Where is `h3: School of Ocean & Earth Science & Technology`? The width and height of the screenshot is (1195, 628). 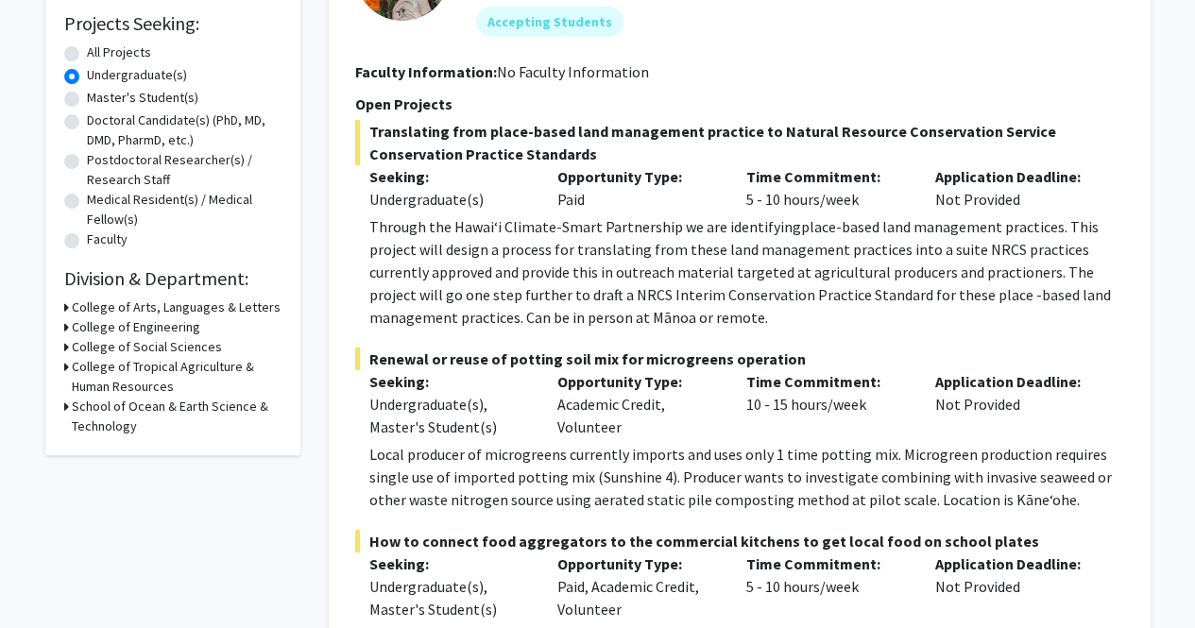 h3: School of Ocean & Earth Science & Technology is located at coordinates (177, 416).